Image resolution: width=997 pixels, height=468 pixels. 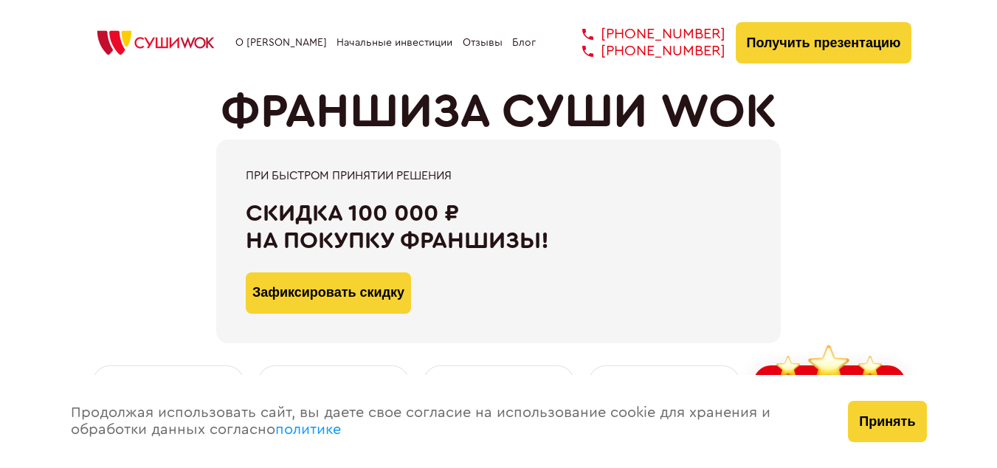 What do you see at coordinates (445, 421) in the screenshot?
I see `div: Продолжая использовать сайт, вы даете свое согласие на использование cookie для хранения и обрабо...` at bounding box center [445, 421].